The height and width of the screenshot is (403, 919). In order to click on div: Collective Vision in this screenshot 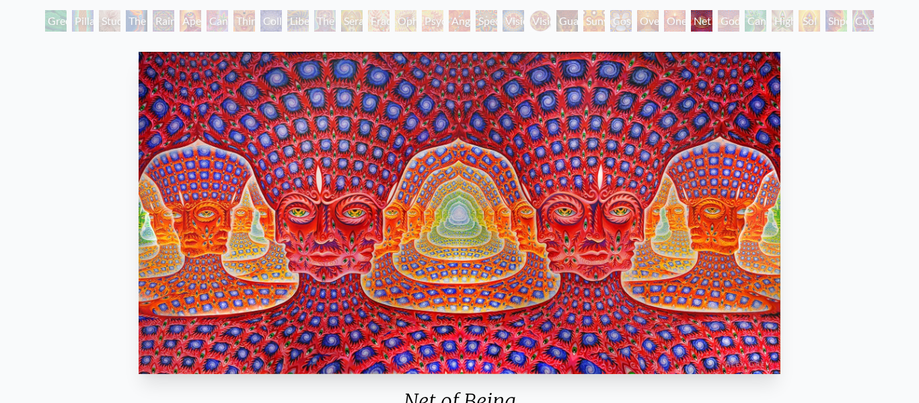, I will do `click(271, 21)`.